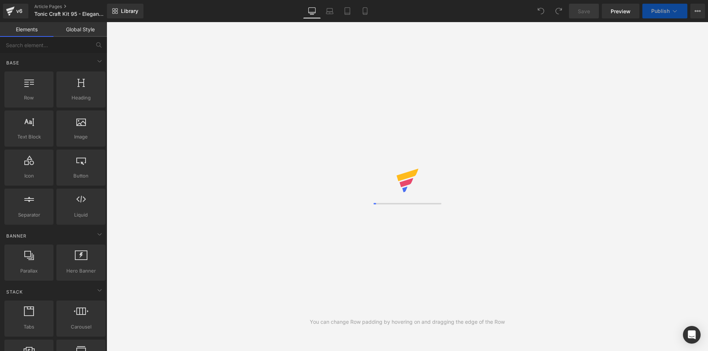 The height and width of the screenshot is (351, 708). What do you see at coordinates (365, 11) in the screenshot?
I see `a: Mobile` at bounding box center [365, 11].